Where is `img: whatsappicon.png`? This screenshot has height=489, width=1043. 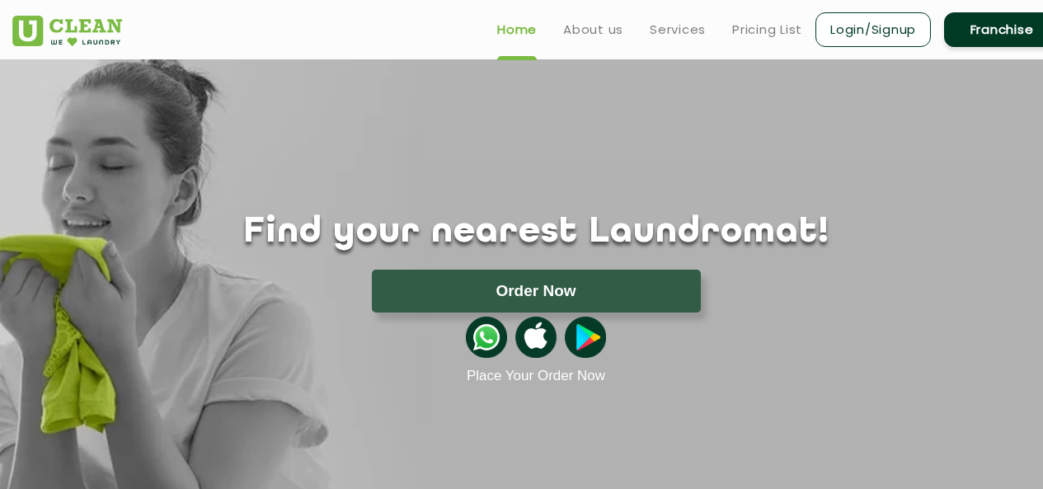
img: whatsappicon.png is located at coordinates (486, 337).